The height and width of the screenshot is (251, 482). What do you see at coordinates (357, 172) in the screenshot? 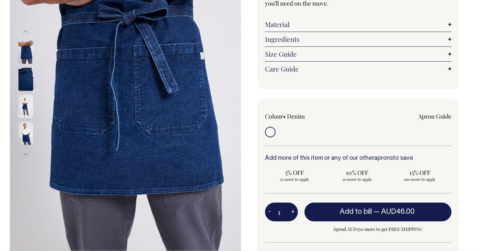
I see `span: 10% OFF` at bounding box center [357, 172].